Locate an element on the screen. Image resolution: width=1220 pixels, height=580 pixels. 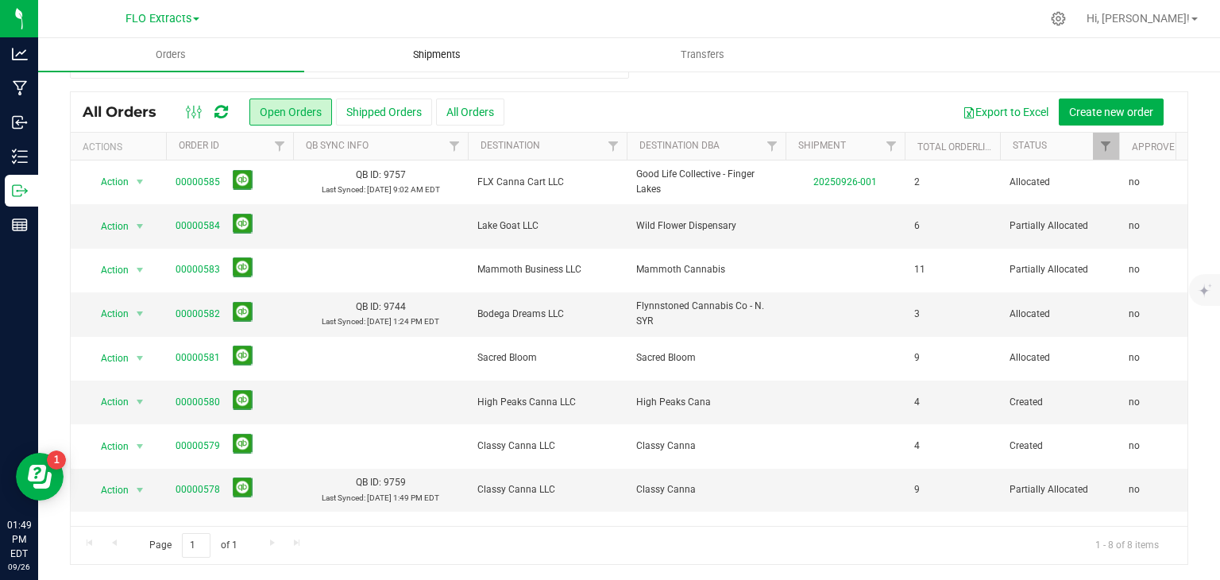
span: Page of 1 is located at coordinates (193, 545).